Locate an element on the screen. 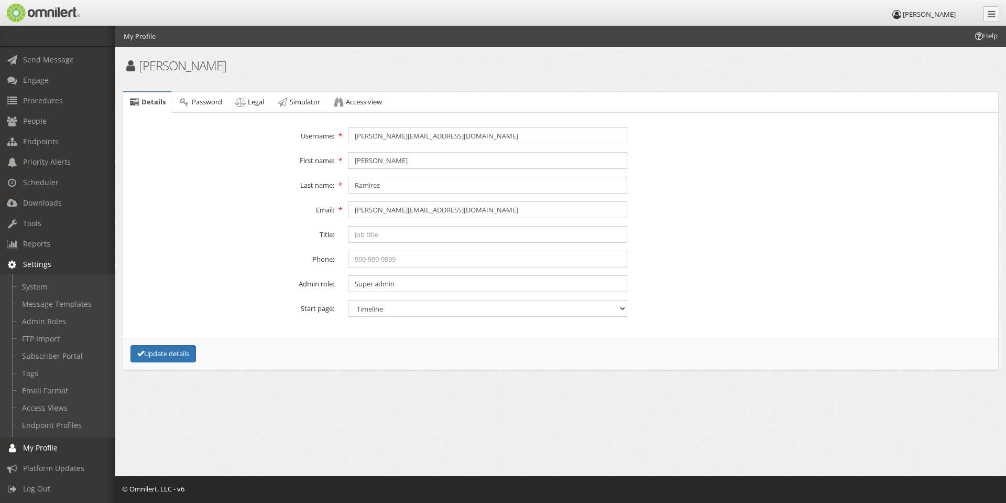  span: Engage is located at coordinates (36, 80).